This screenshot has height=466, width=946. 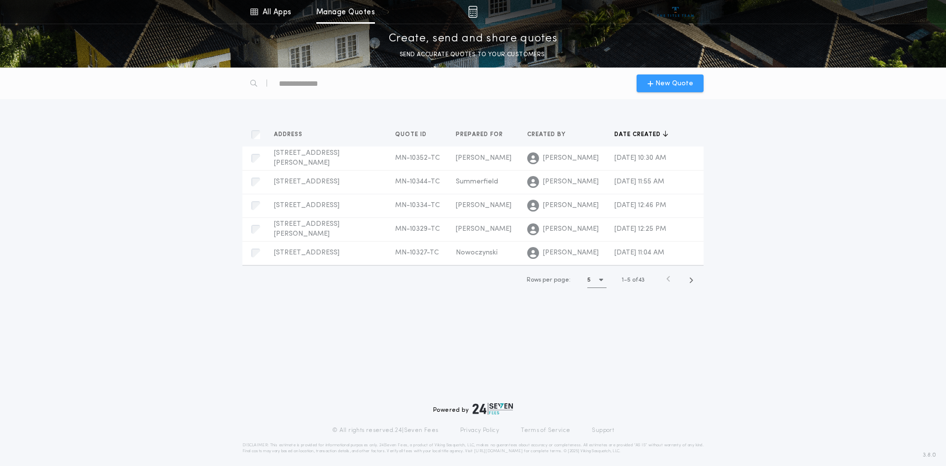 What do you see at coordinates (550, 134) in the screenshot?
I see `button: Created by` at bounding box center [550, 134].